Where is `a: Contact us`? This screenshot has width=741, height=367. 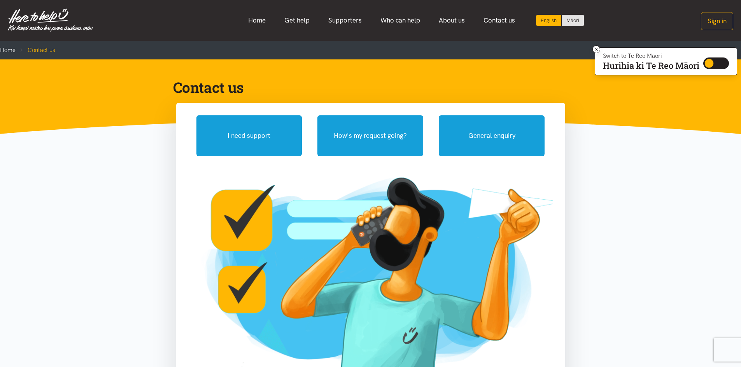 a: Contact us is located at coordinates (499, 20).